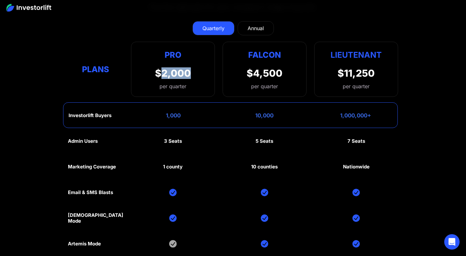 The height and width of the screenshot is (256, 466). I want to click on div: Admin Users, so click(83, 141).